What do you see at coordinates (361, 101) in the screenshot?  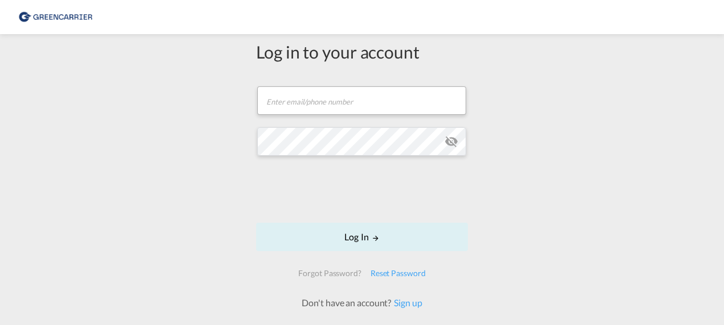 I see `input: Enter email/phone number` at bounding box center [361, 101].